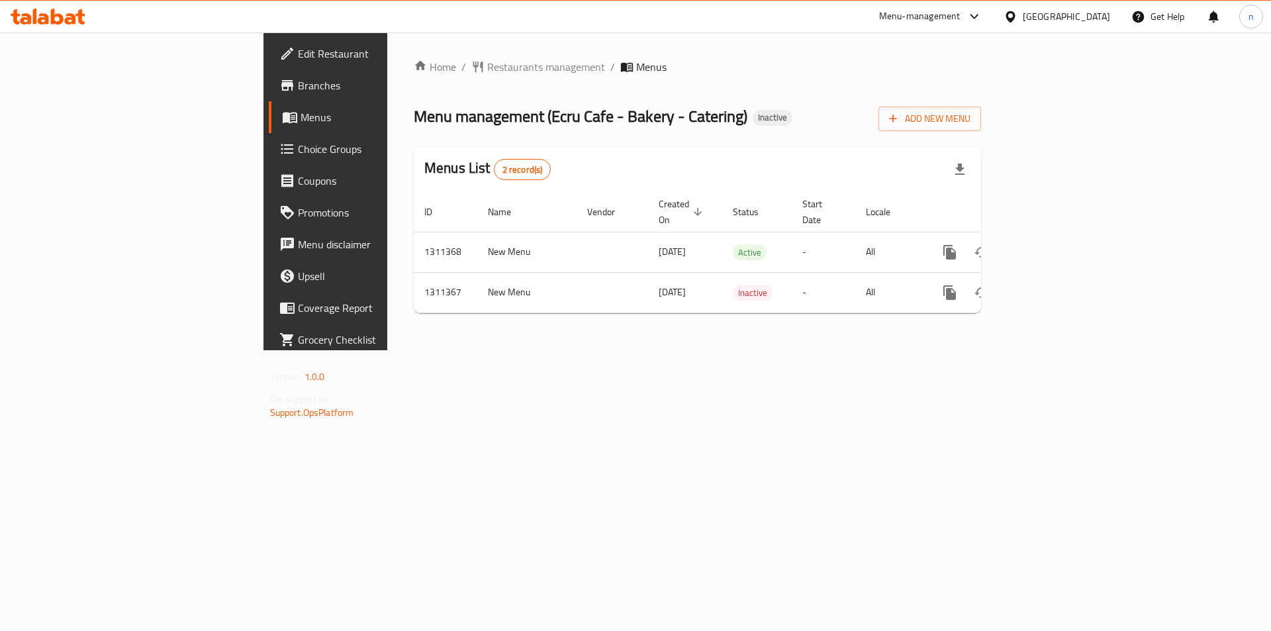  I want to click on span: Promotions, so click(381, 212).